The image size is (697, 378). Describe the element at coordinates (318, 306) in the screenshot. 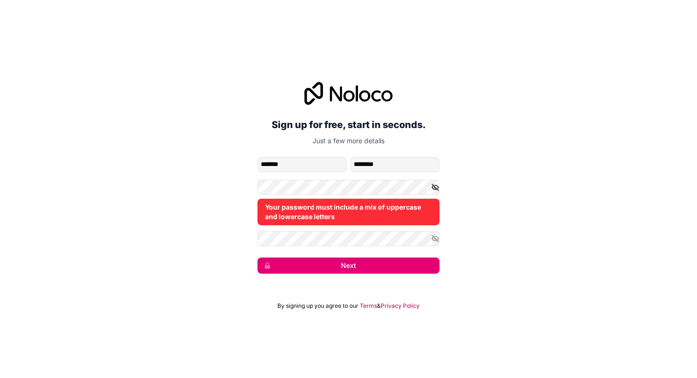

I see `span: By signing up you agree to our` at that location.